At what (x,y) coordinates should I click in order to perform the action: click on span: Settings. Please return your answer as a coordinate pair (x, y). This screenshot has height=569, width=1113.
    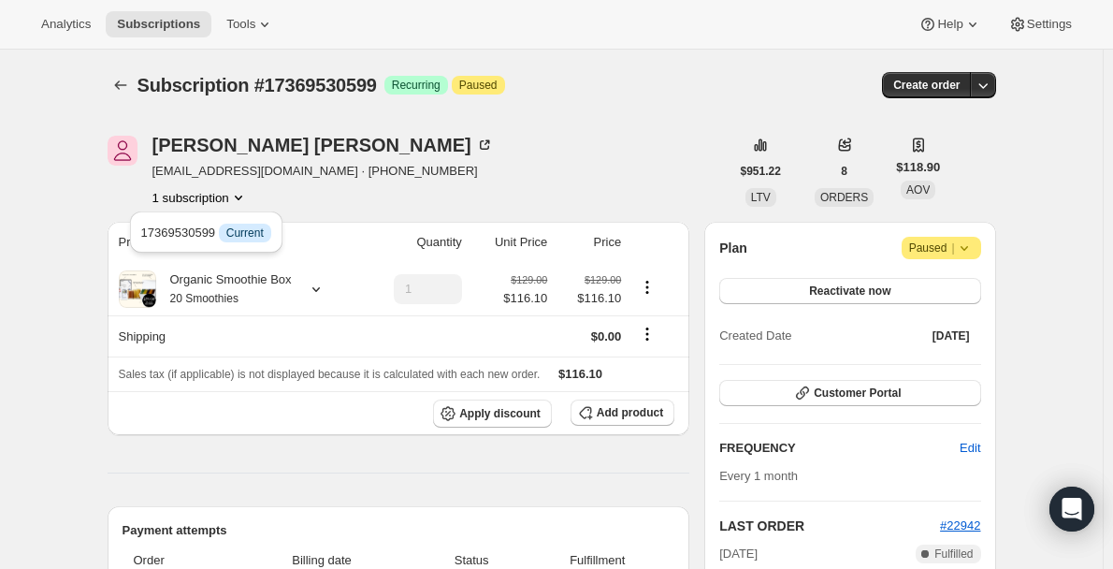
    Looking at the image, I should click on (1050, 24).